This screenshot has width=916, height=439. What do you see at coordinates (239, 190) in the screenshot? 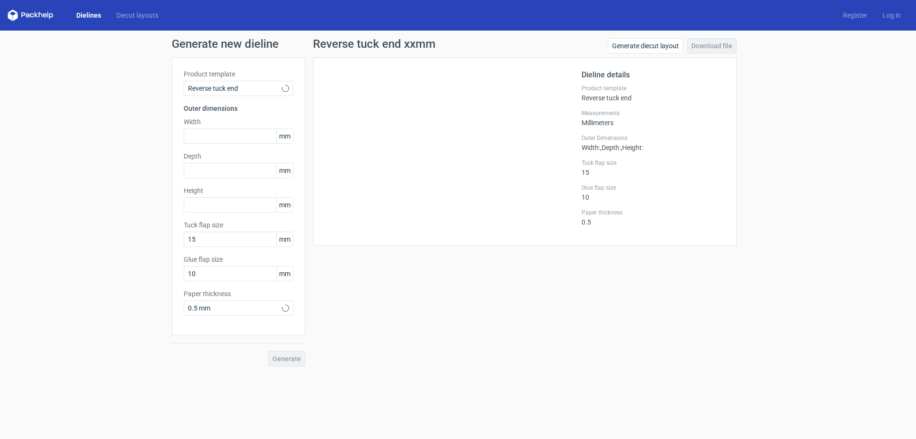
I see `label: Height` at bounding box center [239, 190].